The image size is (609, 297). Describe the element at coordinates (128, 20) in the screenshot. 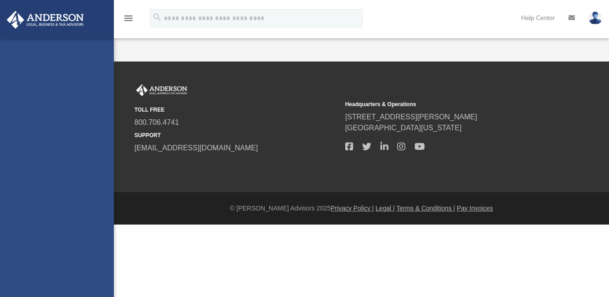

I see `a: menu` at that location.